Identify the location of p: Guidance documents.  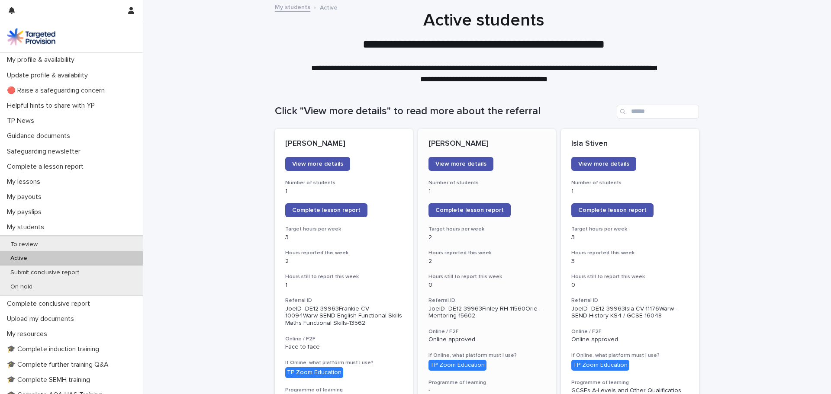
(40, 136).